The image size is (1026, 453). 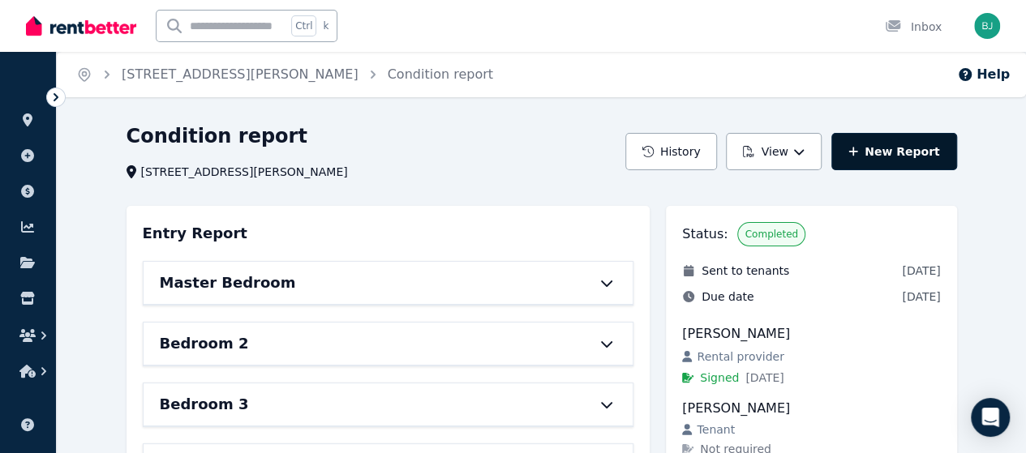 What do you see at coordinates (771, 234) in the screenshot?
I see `span: Completed` at bounding box center [771, 234].